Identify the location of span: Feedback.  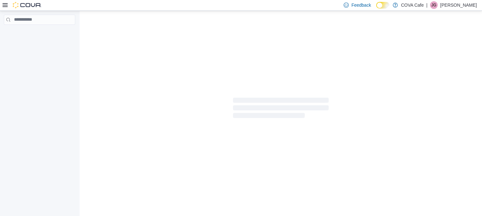
(361, 5).